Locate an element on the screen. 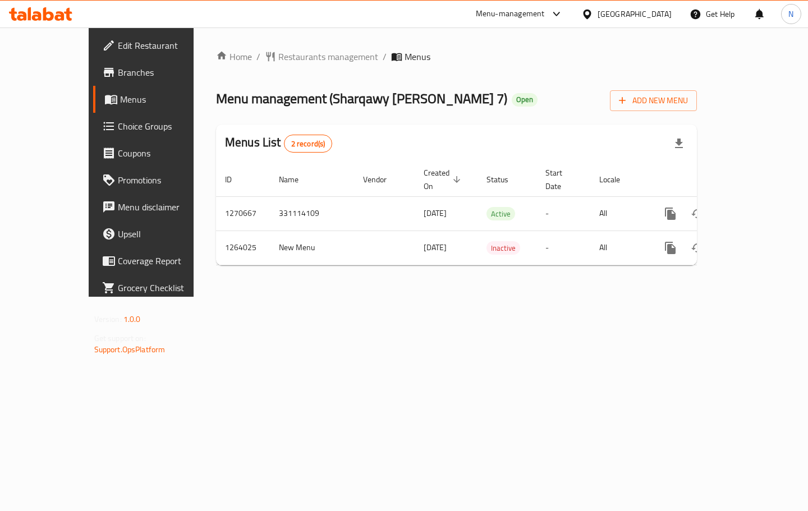 The width and height of the screenshot is (808, 511). td: 1270667 is located at coordinates (243, 213).